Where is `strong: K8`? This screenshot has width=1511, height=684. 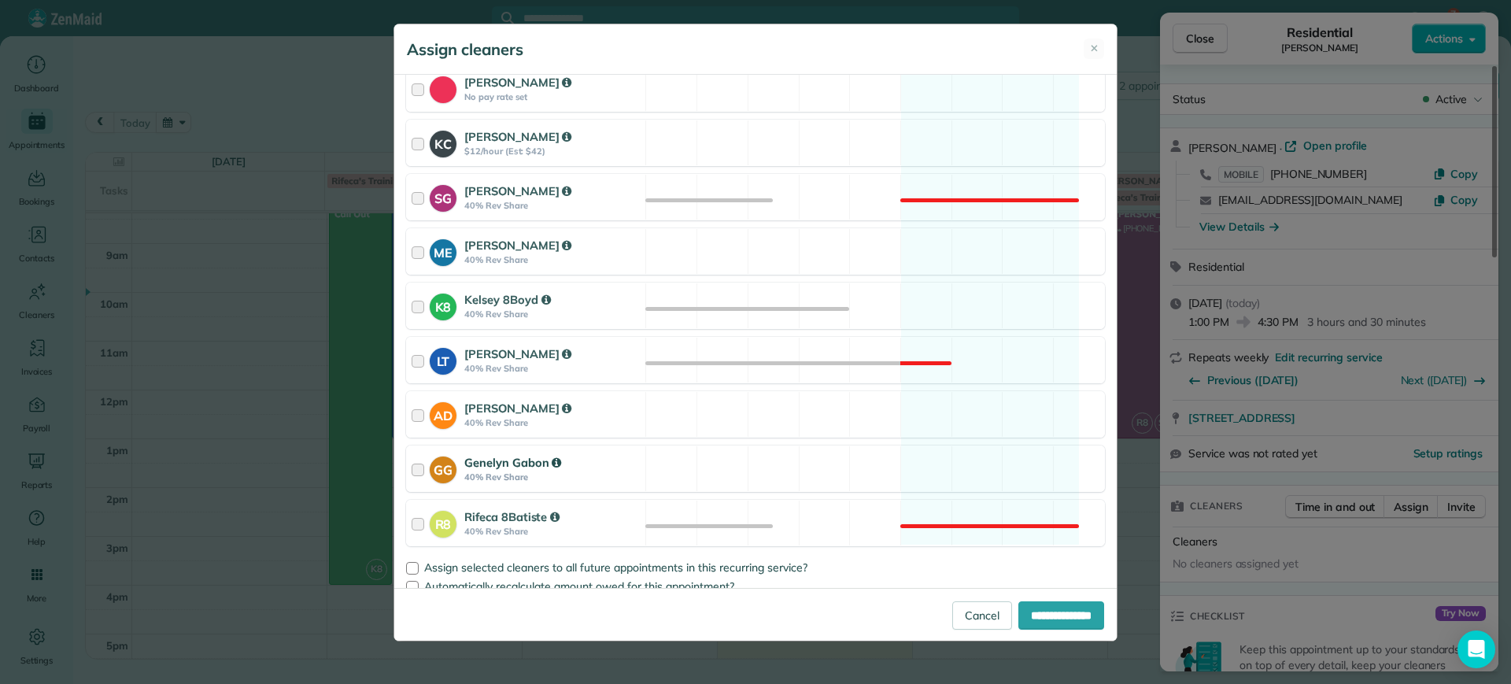 strong: K8 is located at coordinates (443, 305).